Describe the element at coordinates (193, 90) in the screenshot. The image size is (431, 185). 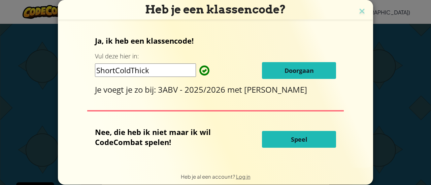
I see `span: 3ABV - 2025/2026` at that location.